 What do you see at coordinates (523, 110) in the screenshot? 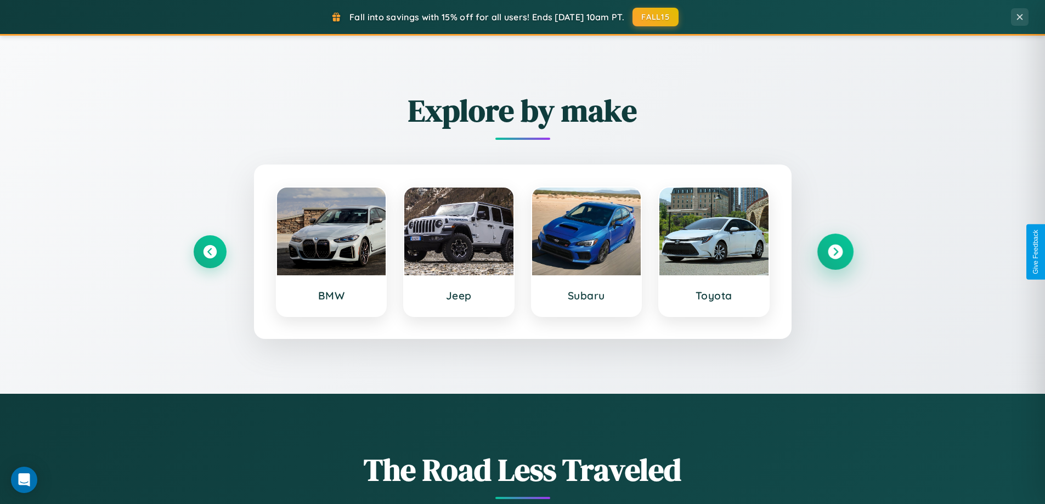
I see `h2: Explore by make` at bounding box center [523, 110].